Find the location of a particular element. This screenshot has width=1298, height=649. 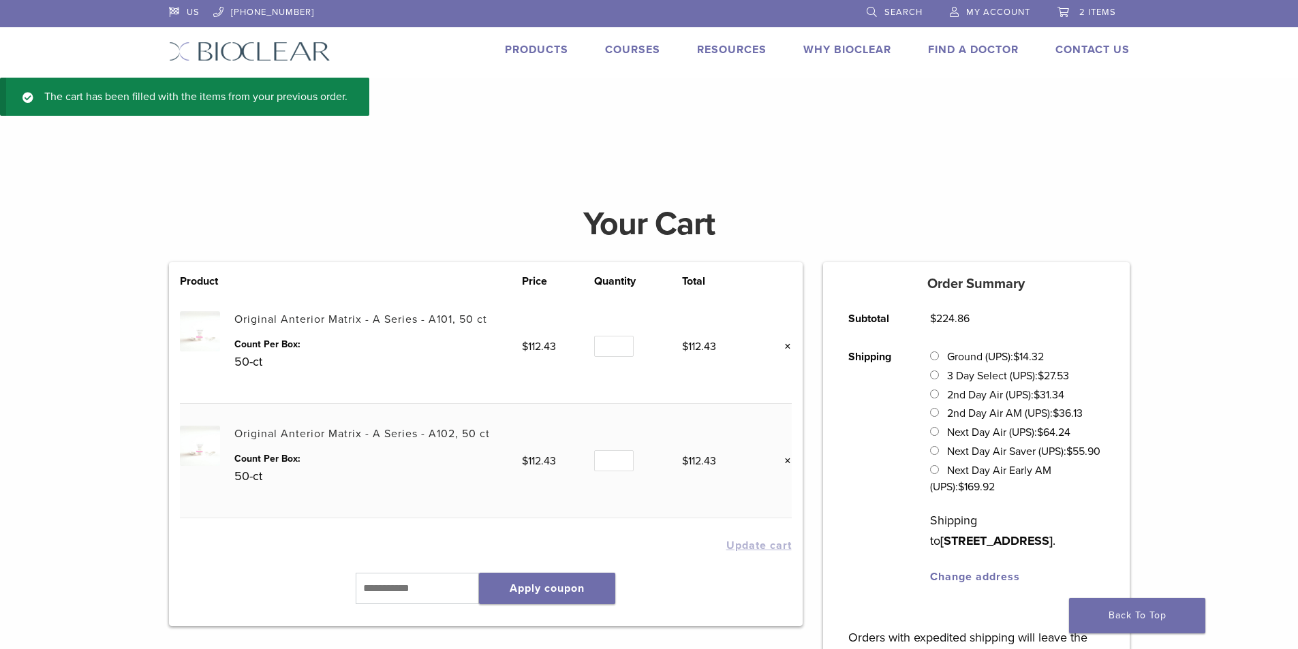

th: Total is located at coordinates (718, 281).